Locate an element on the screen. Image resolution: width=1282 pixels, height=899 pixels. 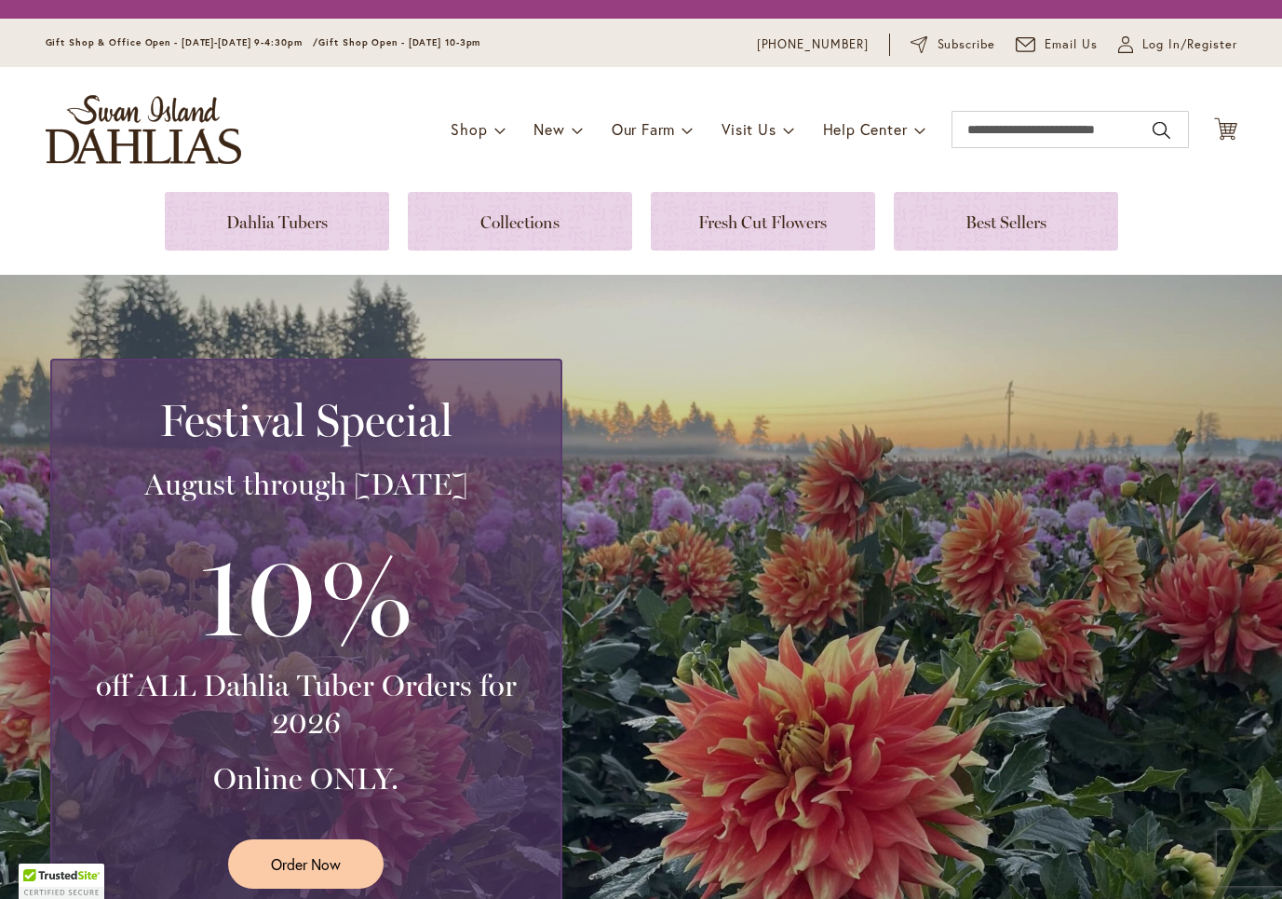
a: Log In/Register is located at coordinates (1178, 45).